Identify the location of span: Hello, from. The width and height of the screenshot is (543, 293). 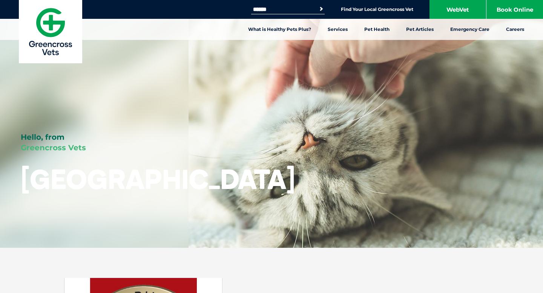
(43, 137).